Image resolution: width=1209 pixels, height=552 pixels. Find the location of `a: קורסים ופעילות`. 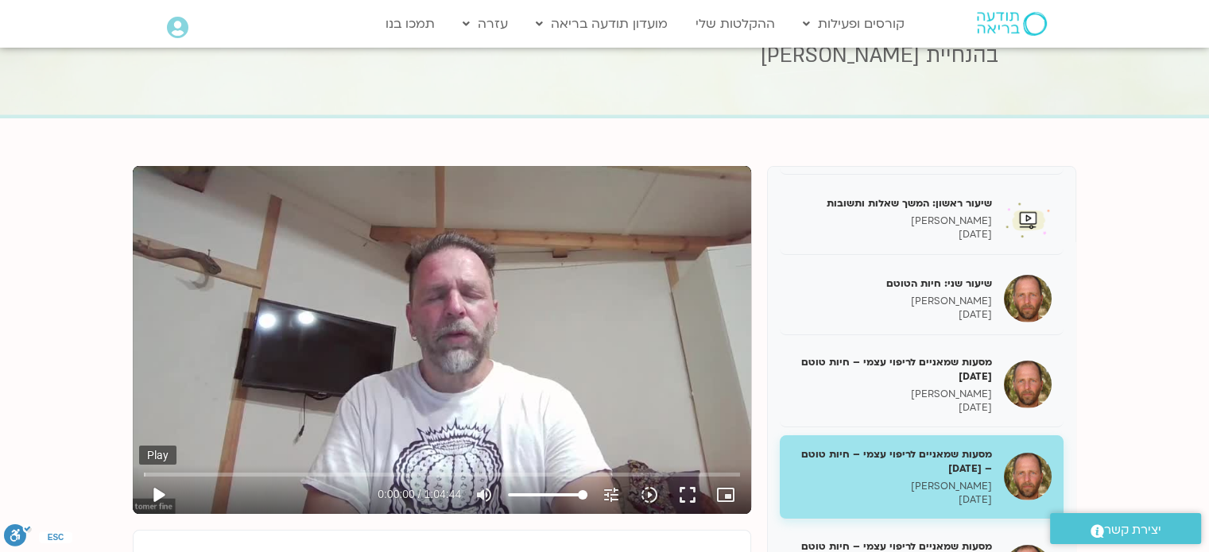

a: קורסים ופעילות is located at coordinates (853, 24).